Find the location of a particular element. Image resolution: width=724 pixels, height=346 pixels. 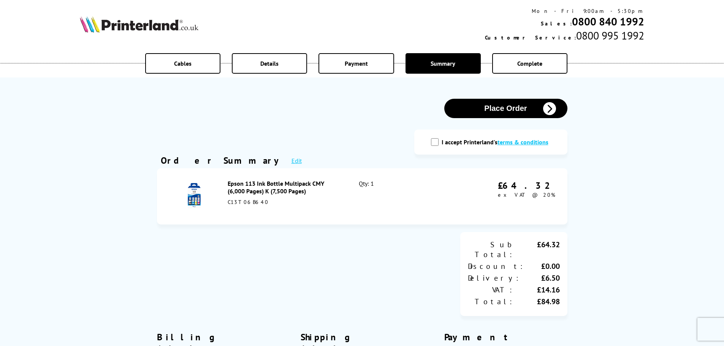

span: ex VAT @ 20% is located at coordinates (526, 195).